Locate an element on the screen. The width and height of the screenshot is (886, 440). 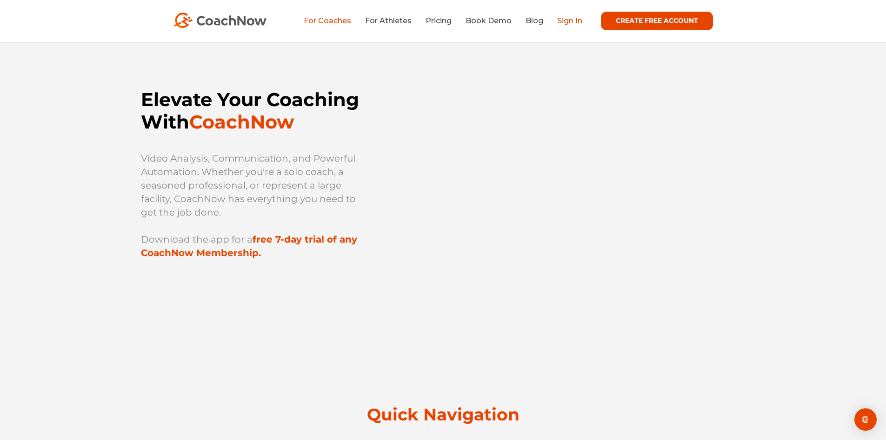
button: Dismiss cookie banner is located at coordinates (630, 316).